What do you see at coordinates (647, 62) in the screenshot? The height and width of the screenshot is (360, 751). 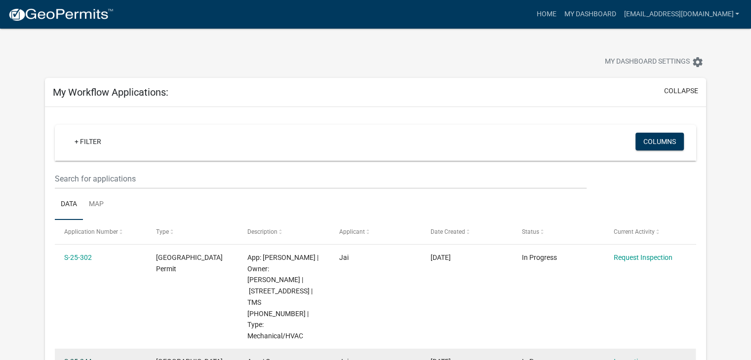 I see `span: My Dashboard Settings` at bounding box center [647, 62].